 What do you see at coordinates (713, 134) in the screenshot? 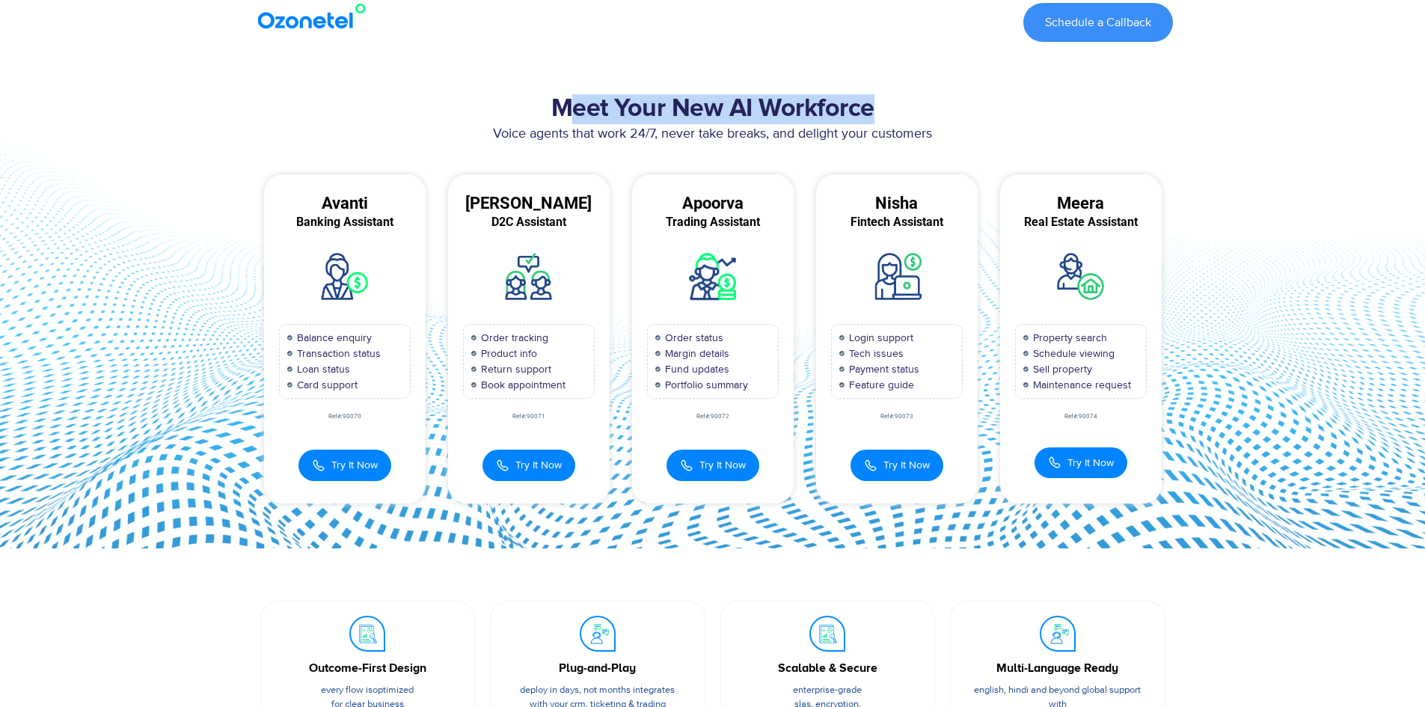
I see `p: Voice agents that work 24/7, never take breaks, and delight your customers` at bounding box center [713, 134].